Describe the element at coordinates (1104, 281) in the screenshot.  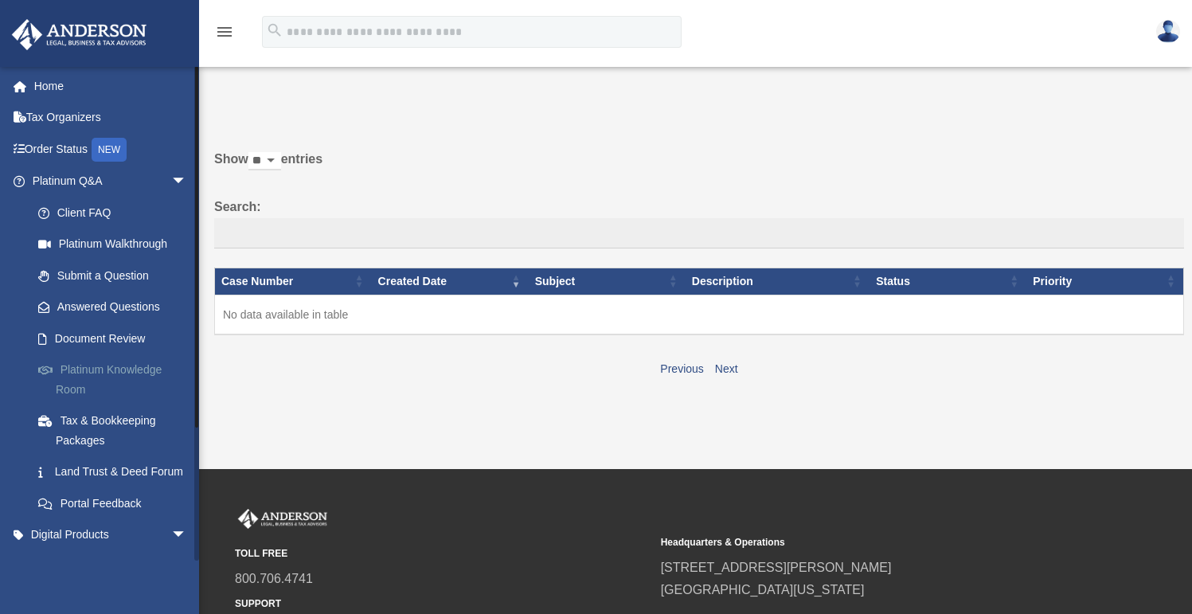
I see `th: Priority: activate to sort column ascending` at that location.